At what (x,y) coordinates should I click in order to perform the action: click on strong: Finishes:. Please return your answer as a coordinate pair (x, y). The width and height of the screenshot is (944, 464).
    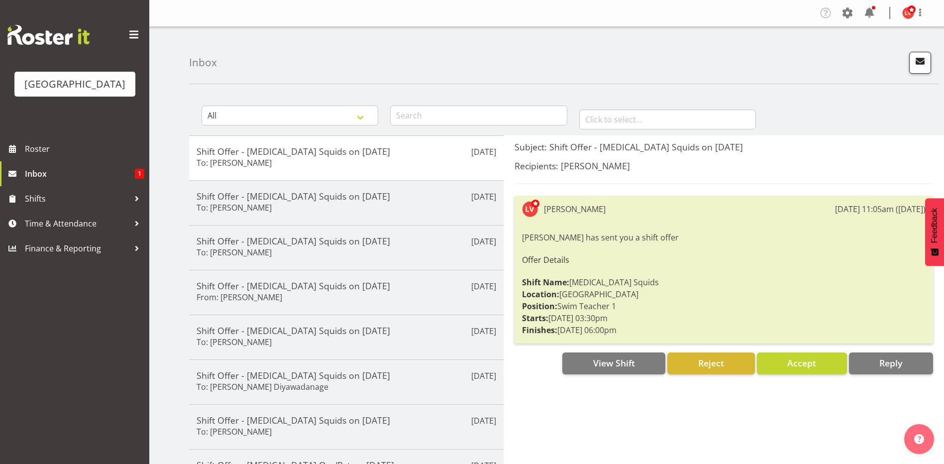
    Looking at the image, I should click on (540, 330).